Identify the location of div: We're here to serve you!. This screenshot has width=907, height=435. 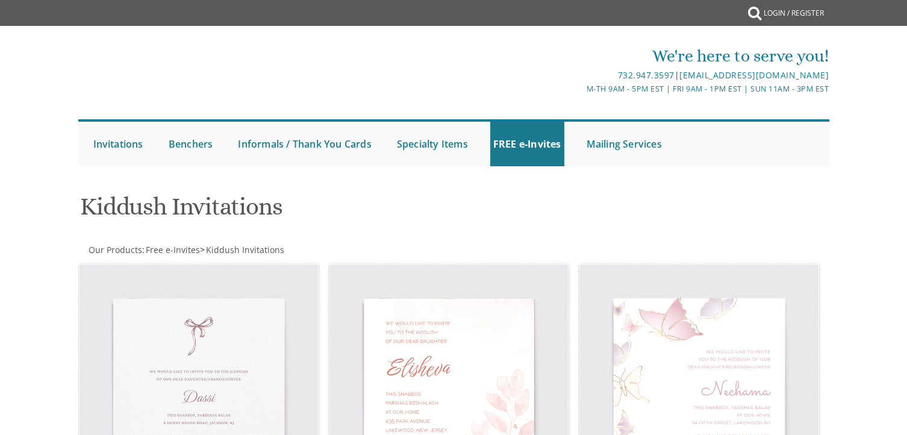
(579, 56).